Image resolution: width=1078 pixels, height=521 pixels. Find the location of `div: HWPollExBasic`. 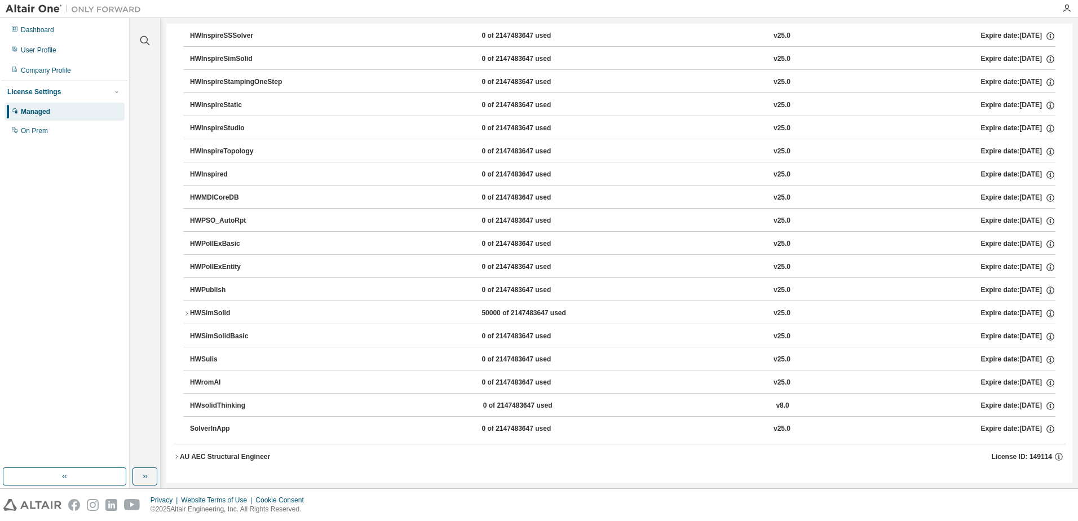

div: HWPollExBasic is located at coordinates (241, 244).